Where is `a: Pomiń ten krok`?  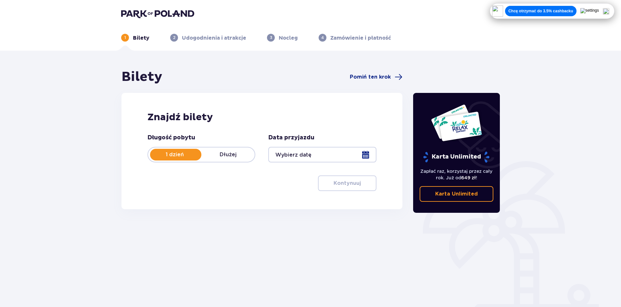 a: Pomiń ten krok is located at coordinates (376, 77).